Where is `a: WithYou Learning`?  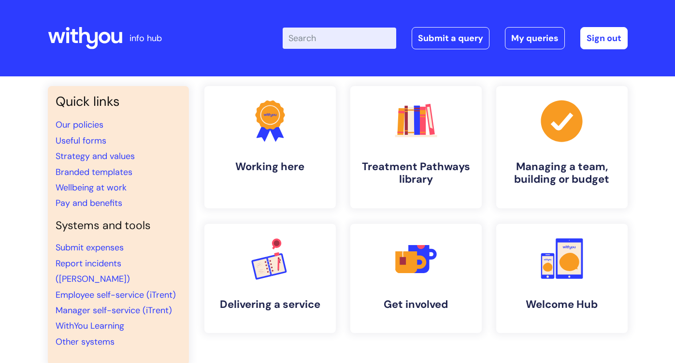
a: WithYou Learning is located at coordinates (90, 326).